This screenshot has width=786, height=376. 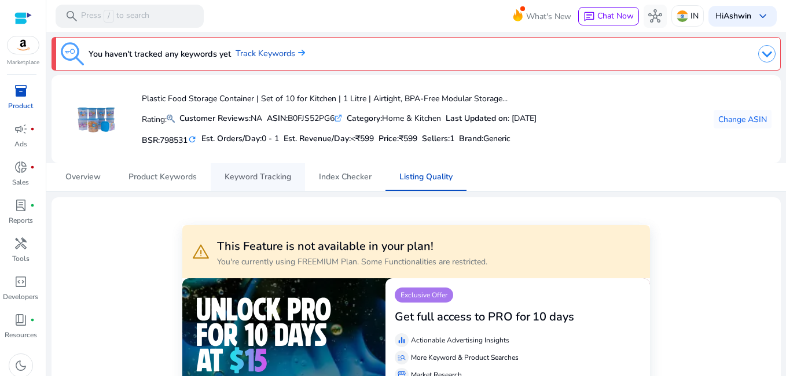 I want to click on span: What's New, so click(x=549, y=16).